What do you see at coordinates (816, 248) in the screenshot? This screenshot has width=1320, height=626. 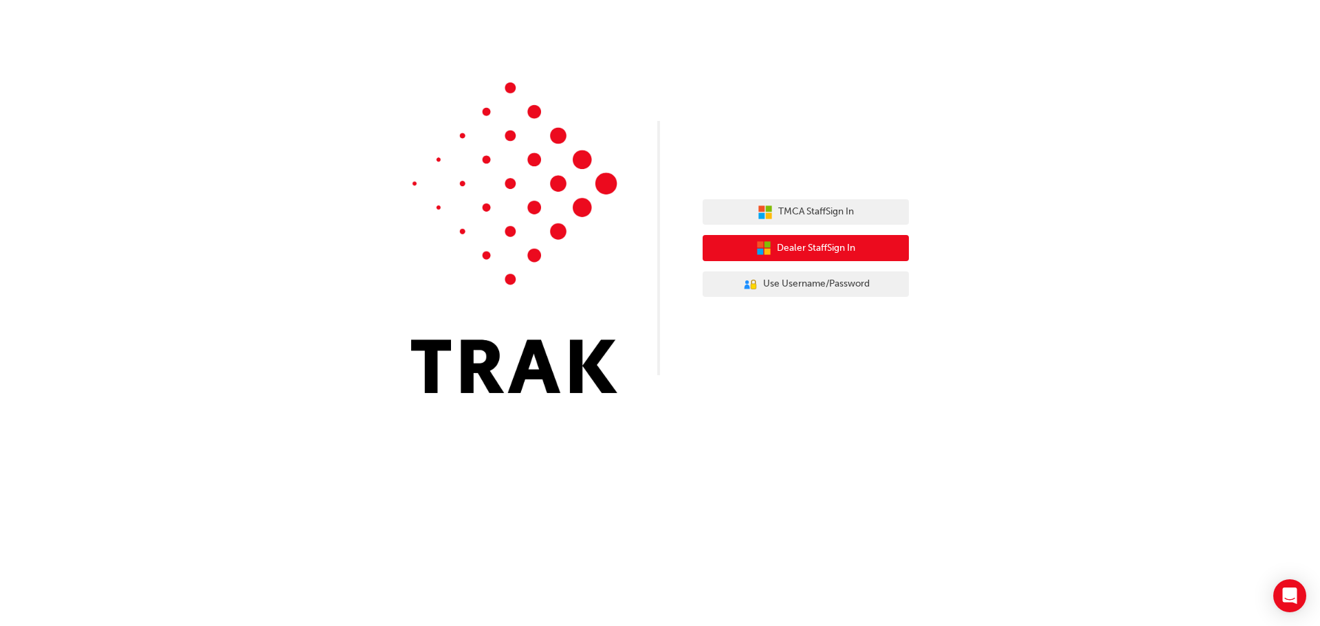 I see `span: Dealer Staff Sign In` at bounding box center [816, 248].